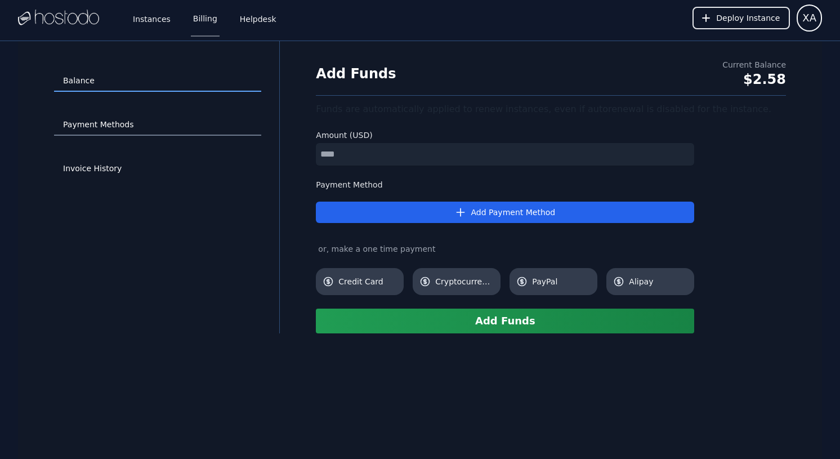 This screenshot has height=459, width=840. What do you see at coordinates (158, 81) in the screenshot?
I see `a: Balance` at bounding box center [158, 81].